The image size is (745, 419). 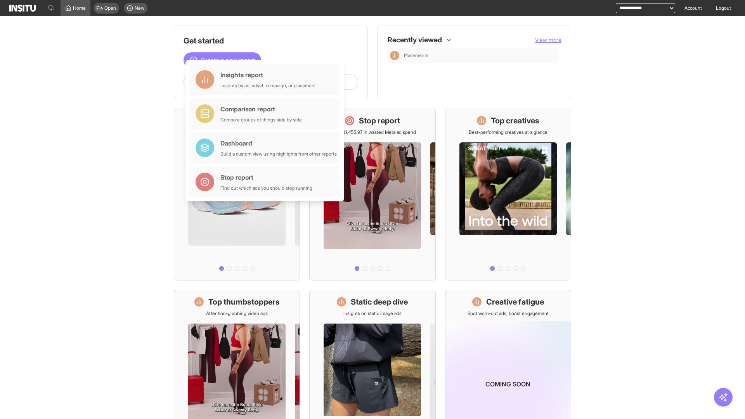 What do you see at coordinates (372, 132) in the screenshot?
I see `p: Save £21,455.97 in wasted Meta ad spend` at bounding box center [372, 132].